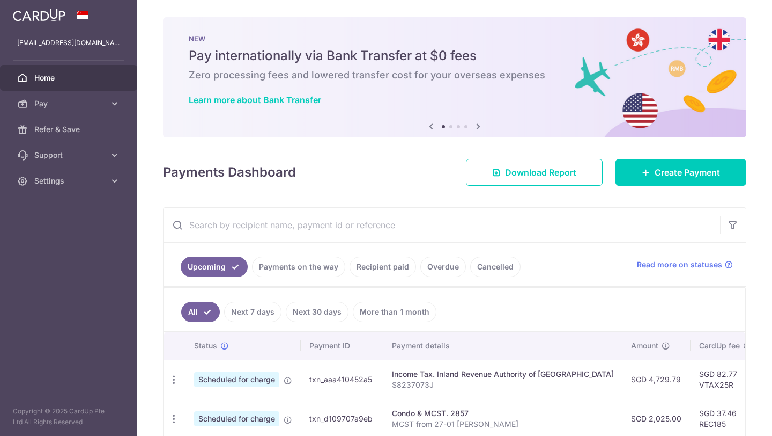 The width and height of the screenshot is (772, 436). I want to click on th: Payment details, so click(503, 345).